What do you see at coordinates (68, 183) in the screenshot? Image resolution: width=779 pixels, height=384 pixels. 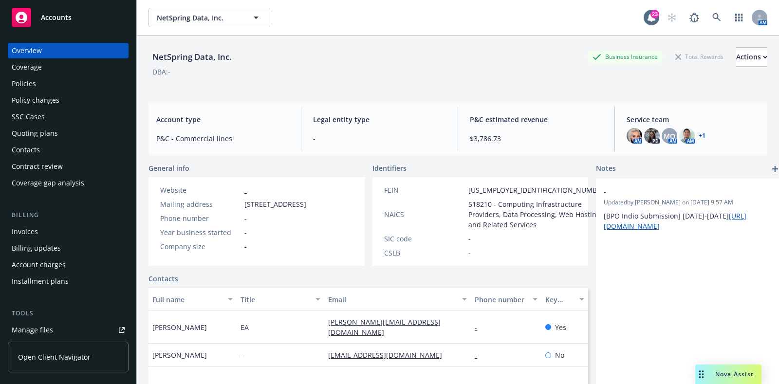 I see `a: Coverage gap analysis` at bounding box center [68, 183].